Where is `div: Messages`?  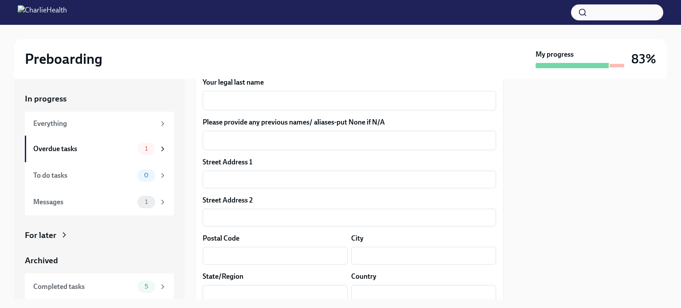
div: Messages is located at coordinates (83, 202).